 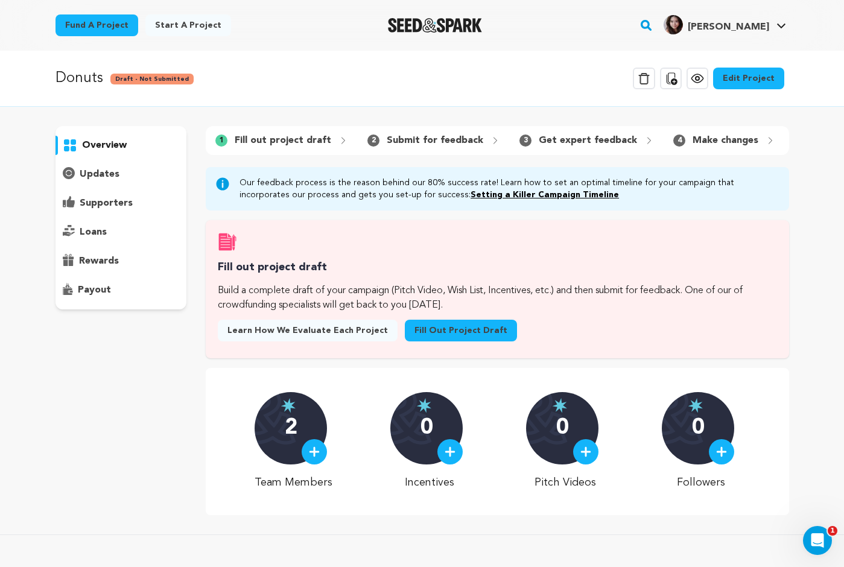 I want to click on p: Fill out project draft, so click(x=283, y=141).